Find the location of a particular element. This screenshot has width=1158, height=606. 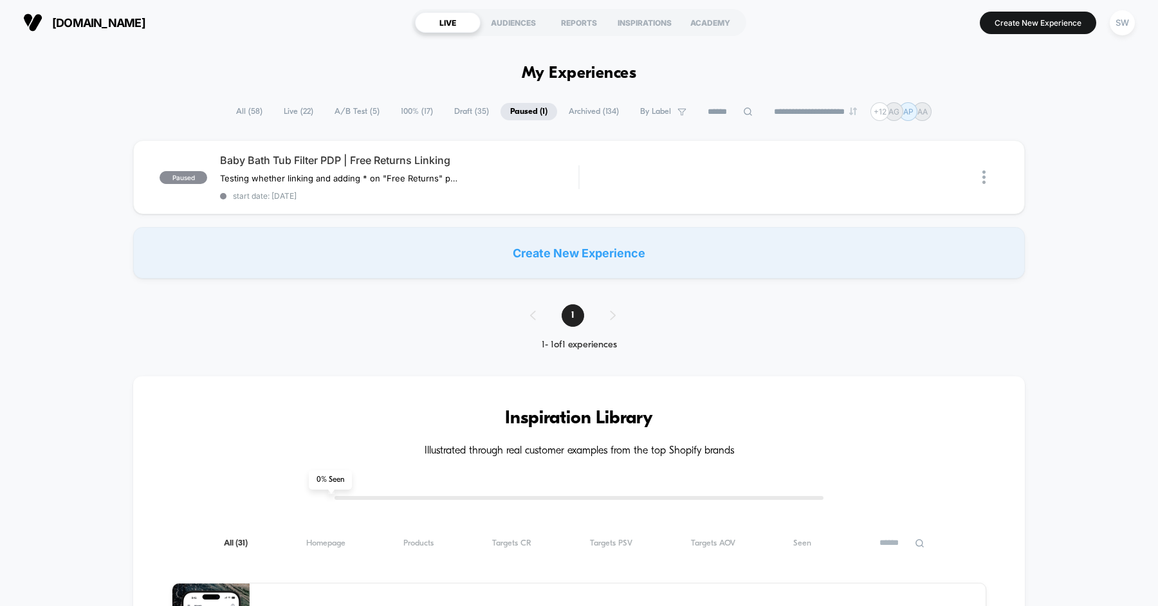

span: Targets CR is located at coordinates (511, 543).